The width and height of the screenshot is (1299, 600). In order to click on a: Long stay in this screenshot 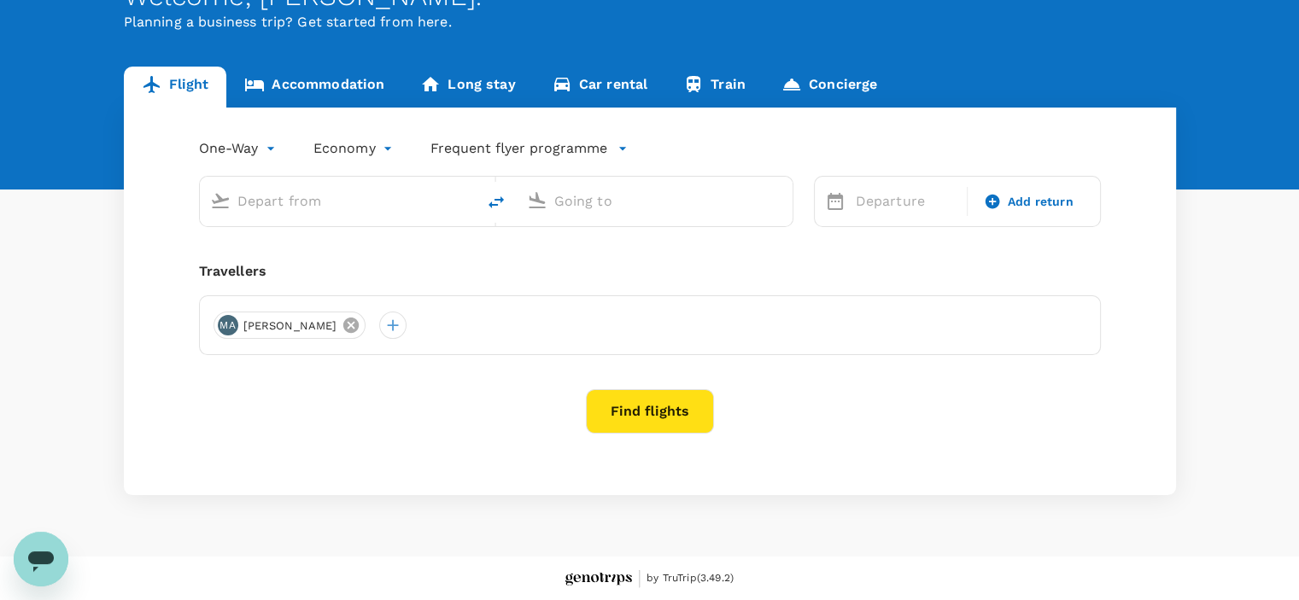, I will do `click(467, 87)`.